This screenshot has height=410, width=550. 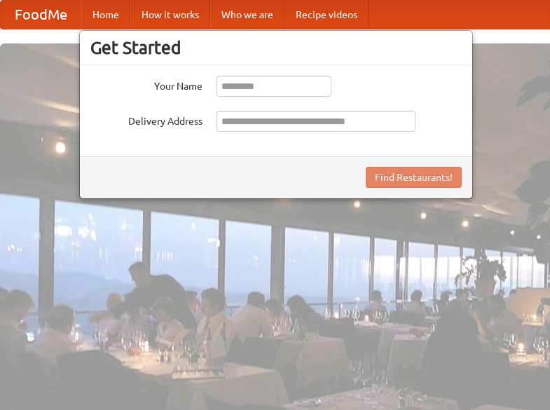 I want to click on a: Who we are, so click(x=247, y=15).